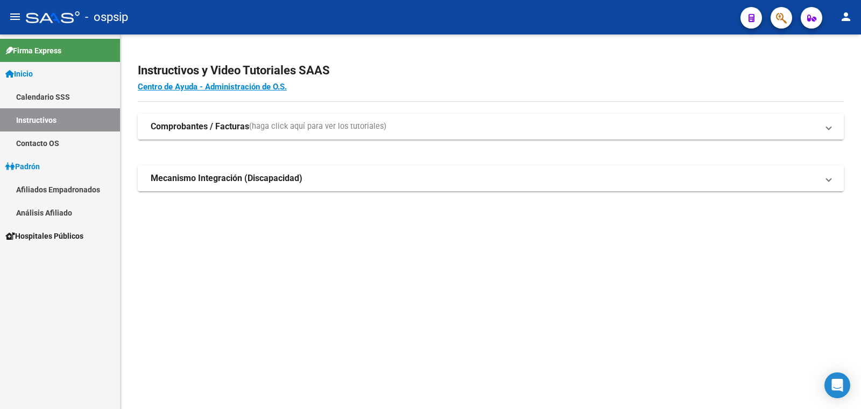  I want to click on span: - ospsip, so click(107, 17).